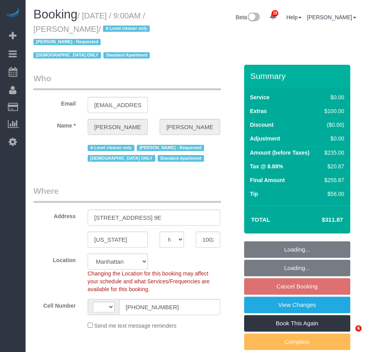 The image size is (366, 352). What do you see at coordinates (55, 124) in the screenshot?
I see `label: Name *` at bounding box center [55, 124].